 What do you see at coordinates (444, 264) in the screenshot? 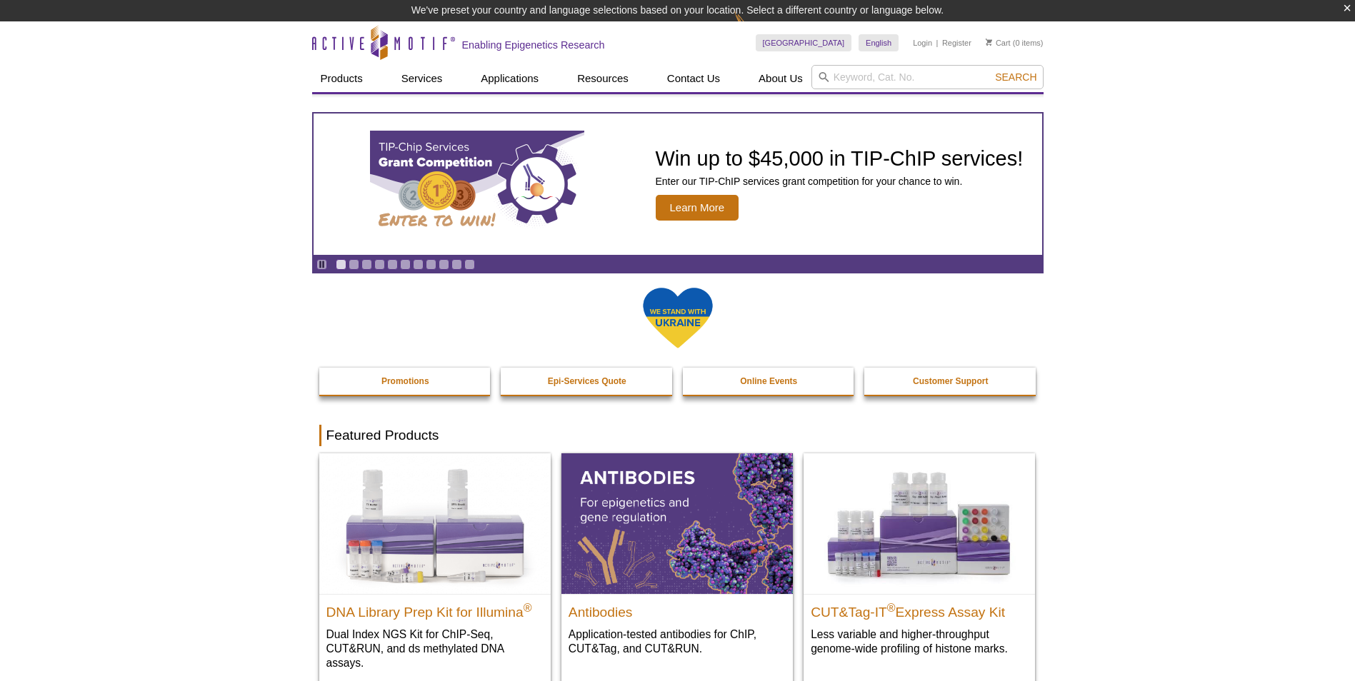
I see `a: Go to slide 9` at bounding box center [444, 264].